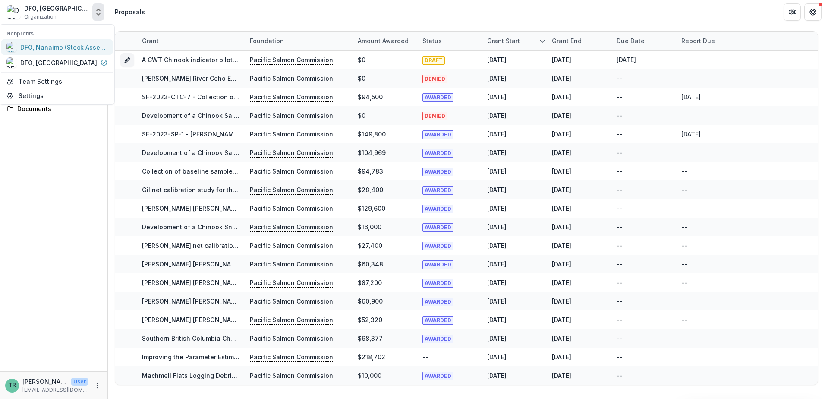 This screenshot has width=825, height=399. Describe the element at coordinates (370, 264) in the screenshot. I see `div: $60,348` at that location.